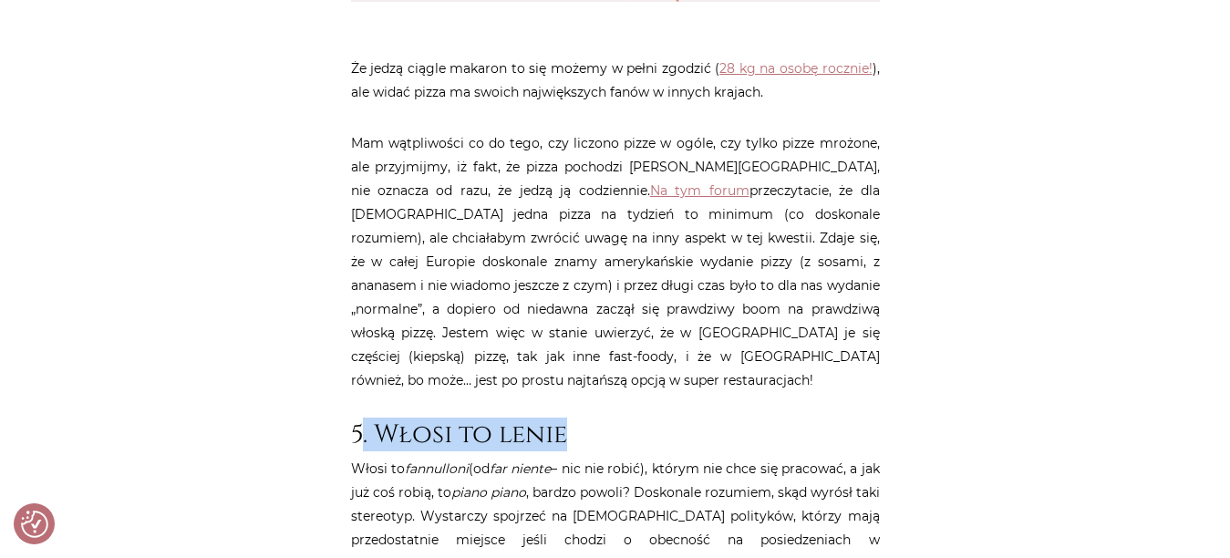 The width and height of the screenshot is (1230, 558). What do you see at coordinates (35, 524) in the screenshot?
I see `img: Revisit consent button` at bounding box center [35, 524].